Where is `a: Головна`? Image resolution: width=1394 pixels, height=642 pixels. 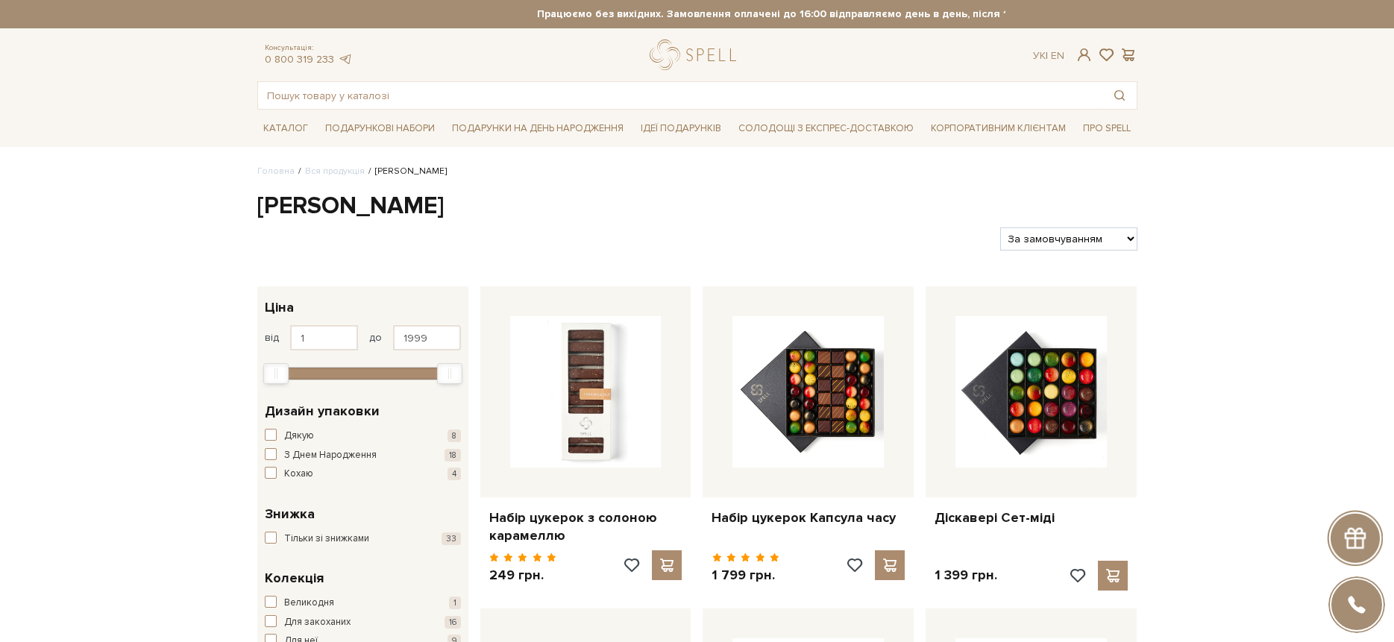
a: Головна is located at coordinates (276, 171).